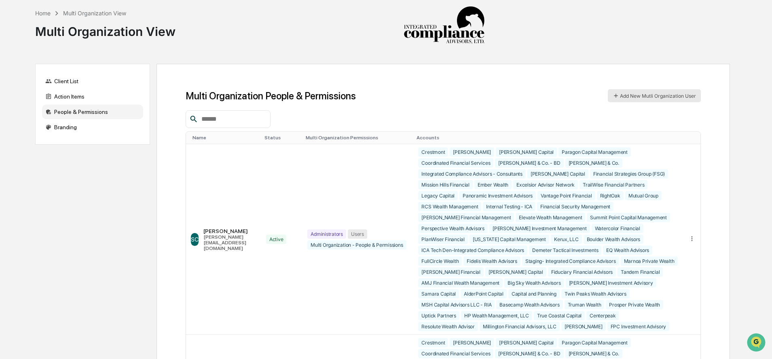 This screenshot has height=359, width=772. I want to click on div: True Coastal Capital, so click(559, 316).